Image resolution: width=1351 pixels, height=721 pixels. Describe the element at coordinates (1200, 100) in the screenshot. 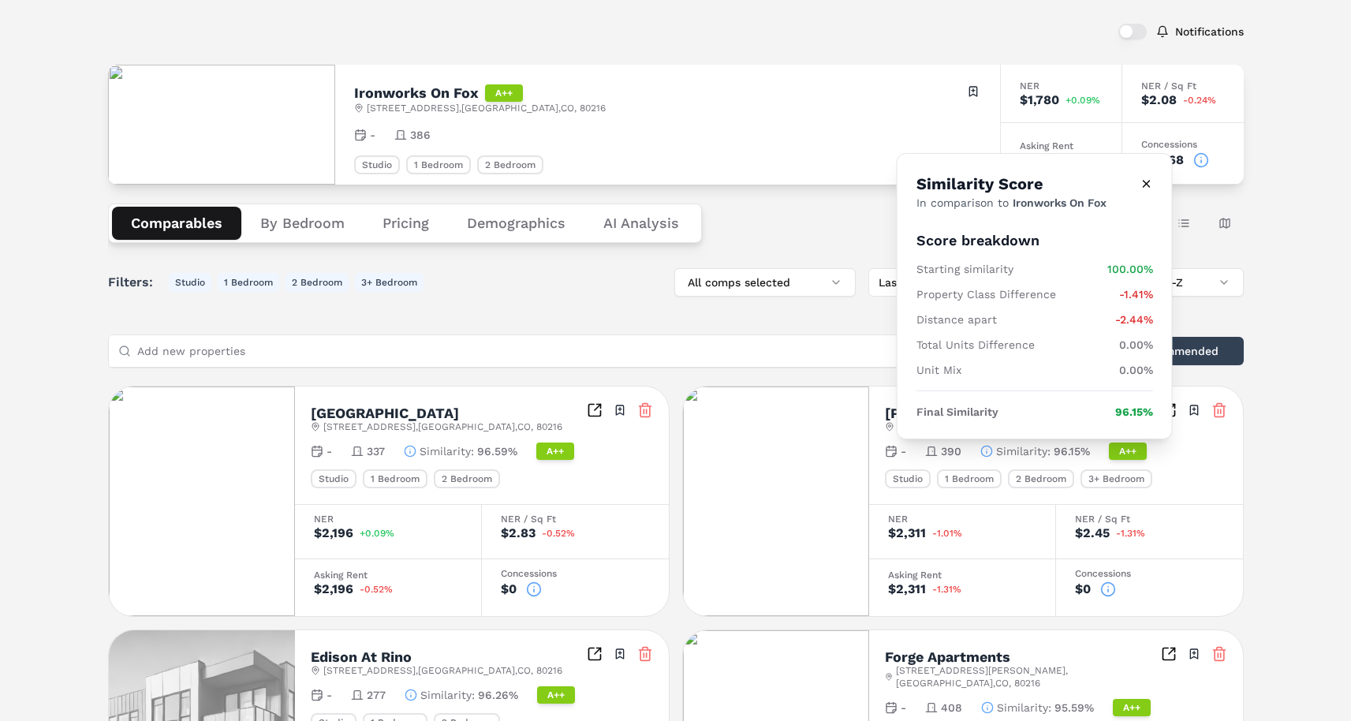

I see `span: -0.24%` at that location.